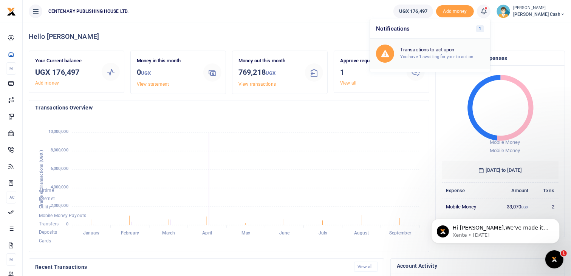  Describe the element at coordinates (59, 151) in the screenshot. I see `tspan: 8,000,000` at that location.